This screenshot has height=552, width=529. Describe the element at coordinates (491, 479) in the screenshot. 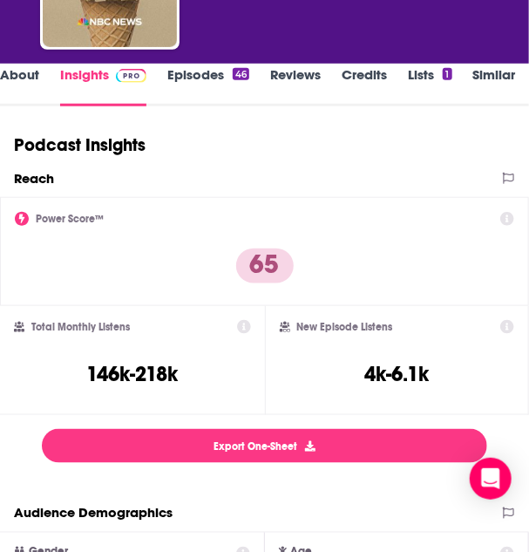

I see `div: Open Intercom Messenger` at that location.